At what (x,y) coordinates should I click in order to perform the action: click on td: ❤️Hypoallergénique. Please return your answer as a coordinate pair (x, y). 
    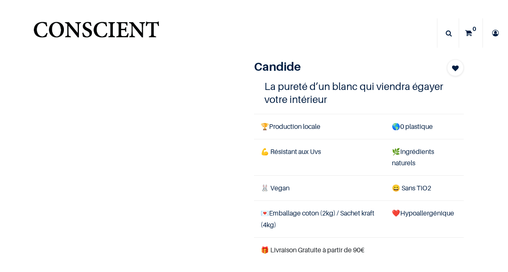
    Looking at the image, I should click on (424, 218).